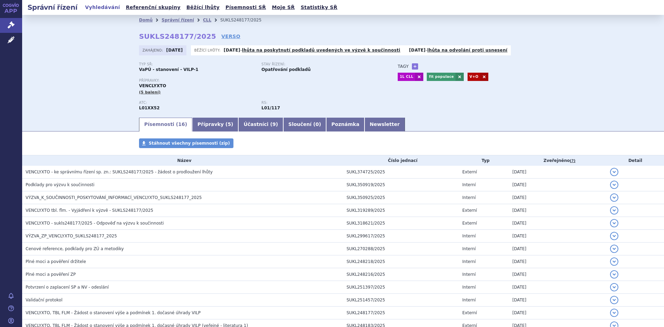  I want to click on span: VÝZVA_ZP_VENCLYXTO_SUKLS248177_2025, so click(71, 236).